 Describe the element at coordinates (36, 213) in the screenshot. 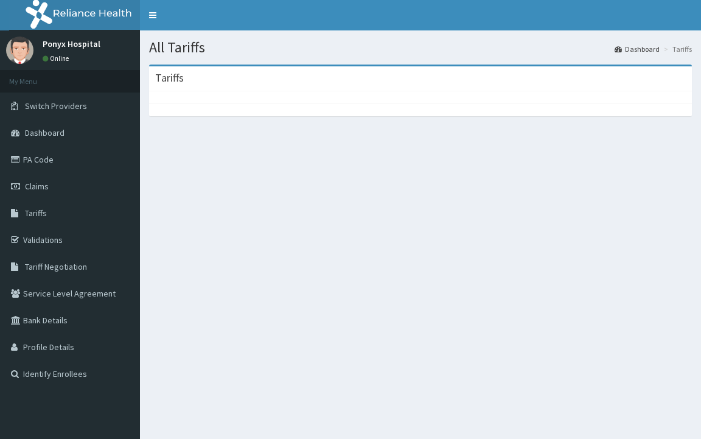

I see `span: Tariffs` at that location.